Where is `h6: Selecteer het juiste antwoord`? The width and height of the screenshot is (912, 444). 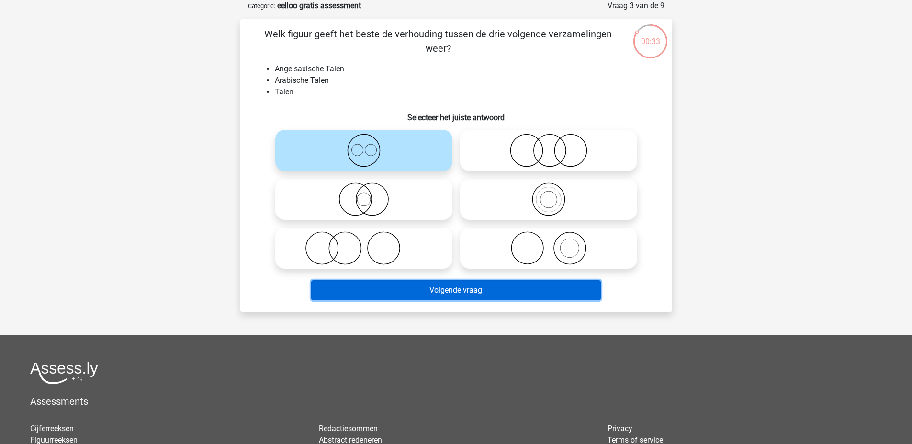
h6: Selecteer het juiste antwoord is located at coordinates (456, 113).